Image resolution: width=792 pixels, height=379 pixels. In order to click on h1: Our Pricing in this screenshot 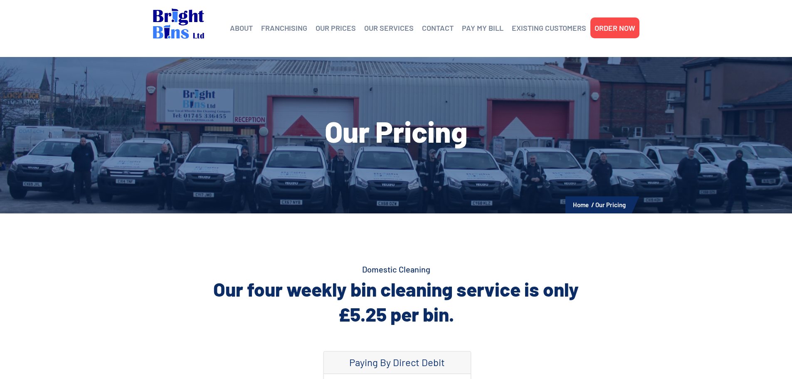, I will do `click(396, 131)`.